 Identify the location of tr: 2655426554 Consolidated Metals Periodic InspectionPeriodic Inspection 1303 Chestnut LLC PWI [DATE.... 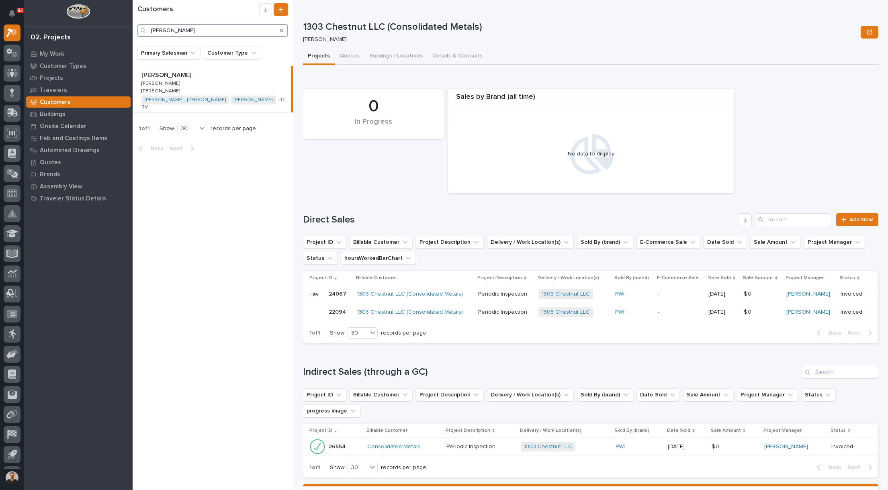
(590, 446).